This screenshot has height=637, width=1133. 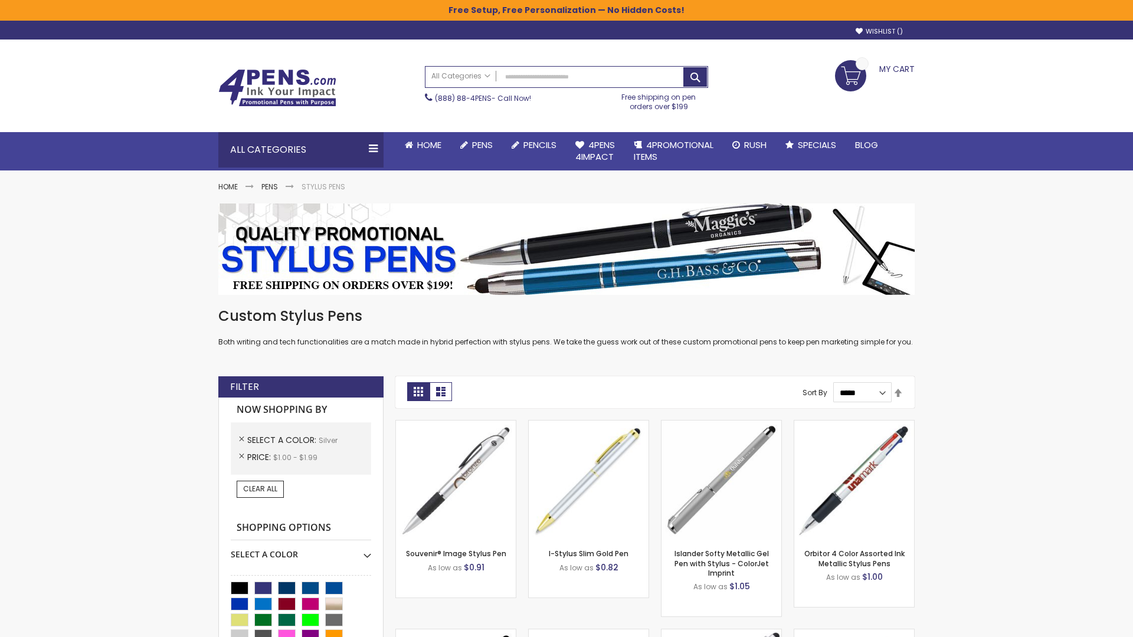 What do you see at coordinates (756, 145) in the screenshot?
I see `span: Rush` at bounding box center [756, 145].